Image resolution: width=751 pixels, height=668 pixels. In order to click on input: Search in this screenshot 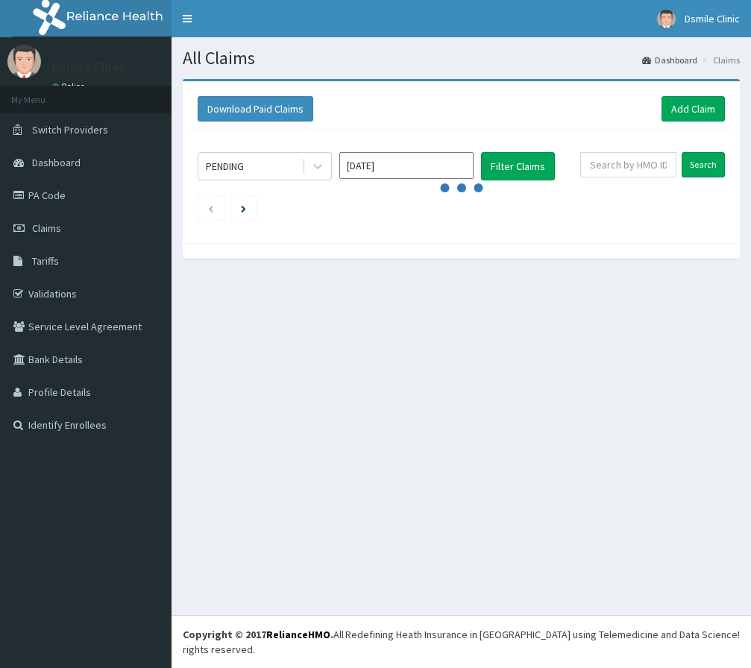, I will do `click(703, 165)`.